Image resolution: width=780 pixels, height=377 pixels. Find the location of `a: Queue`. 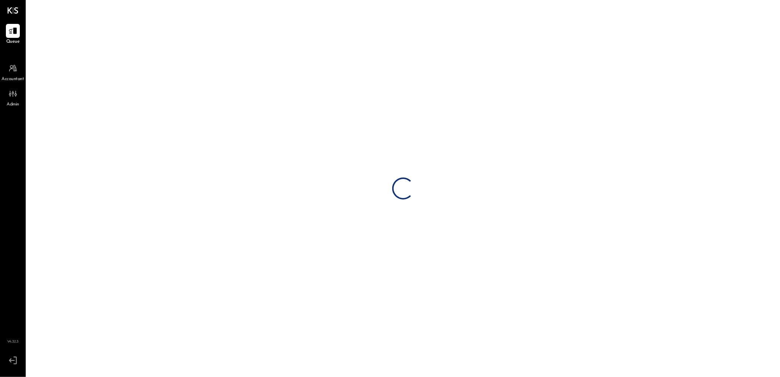

a: Queue is located at coordinates (13, 35).